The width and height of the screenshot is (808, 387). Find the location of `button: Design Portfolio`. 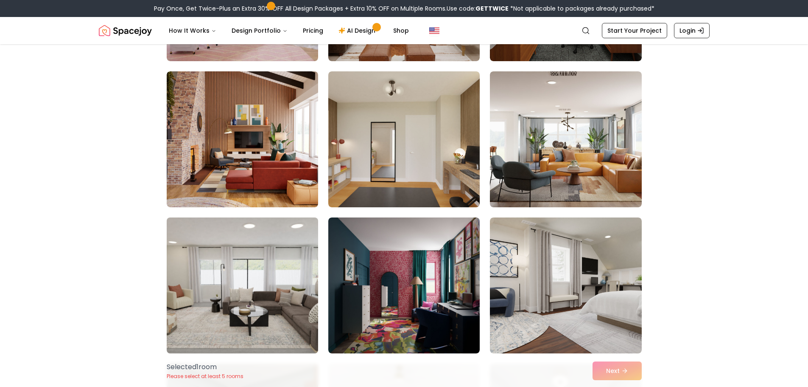

button: Design Portfolio is located at coordinates (260, 31).